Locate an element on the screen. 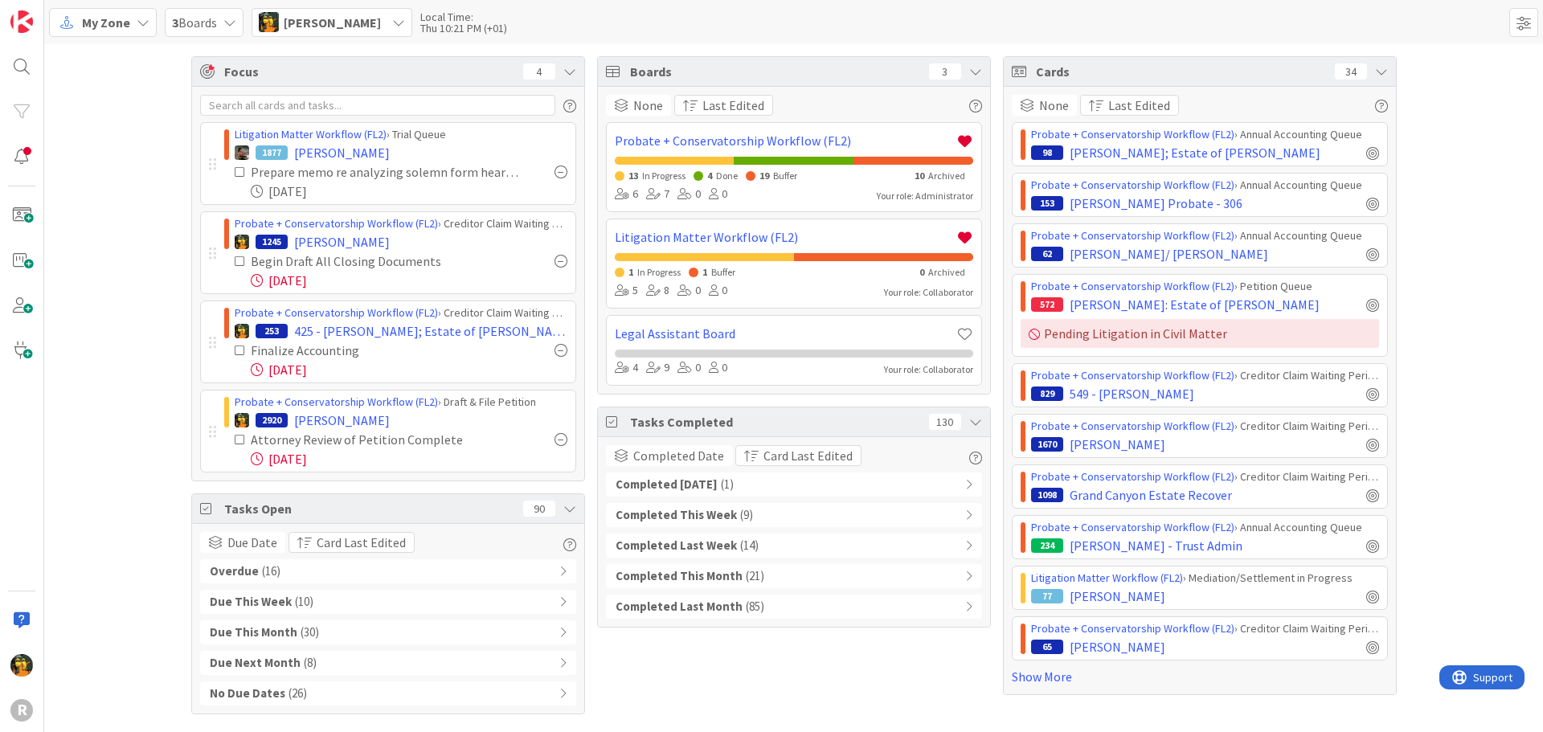  div: 7 is located at coordinates (657, 195).